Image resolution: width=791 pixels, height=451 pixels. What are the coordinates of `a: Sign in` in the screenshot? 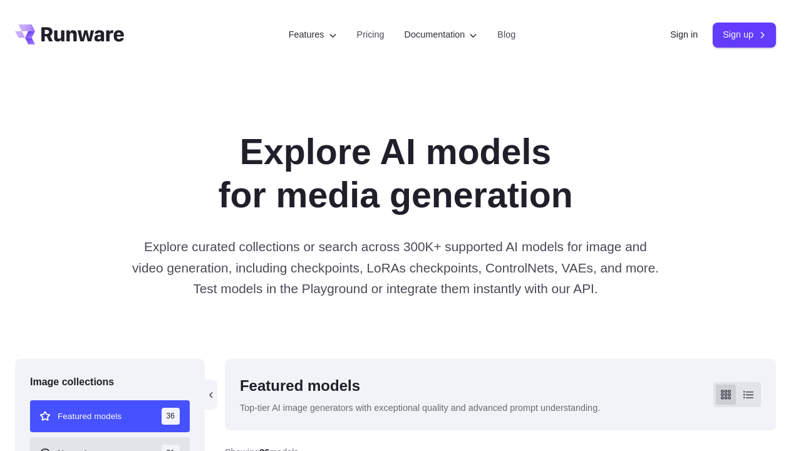 It's located at (684, 34).